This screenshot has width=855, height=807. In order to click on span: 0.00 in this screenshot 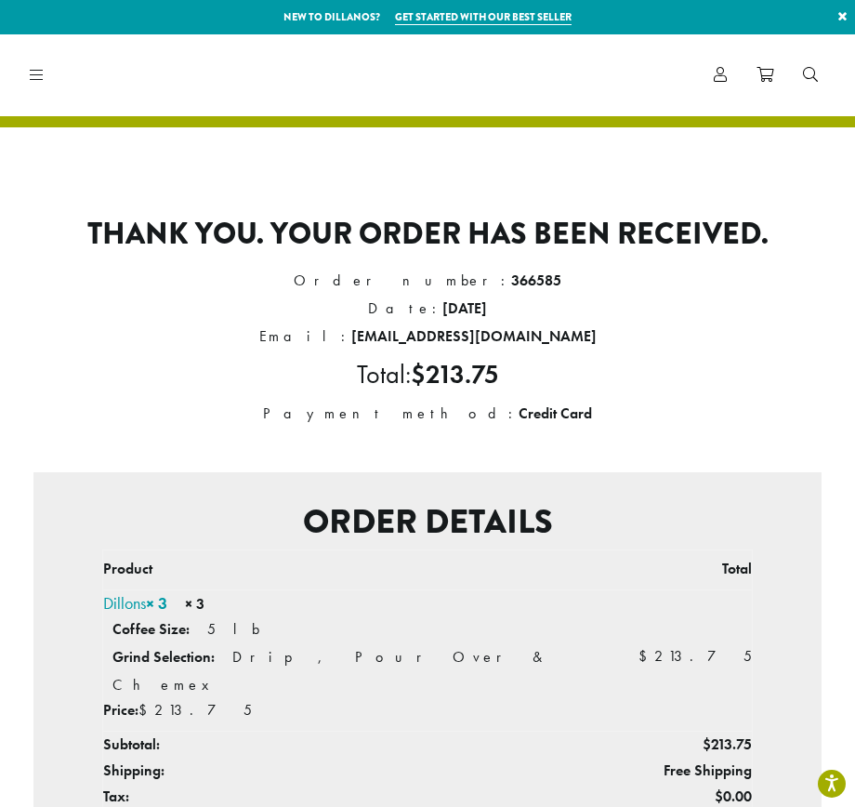, I will do `click(734, 796)`.